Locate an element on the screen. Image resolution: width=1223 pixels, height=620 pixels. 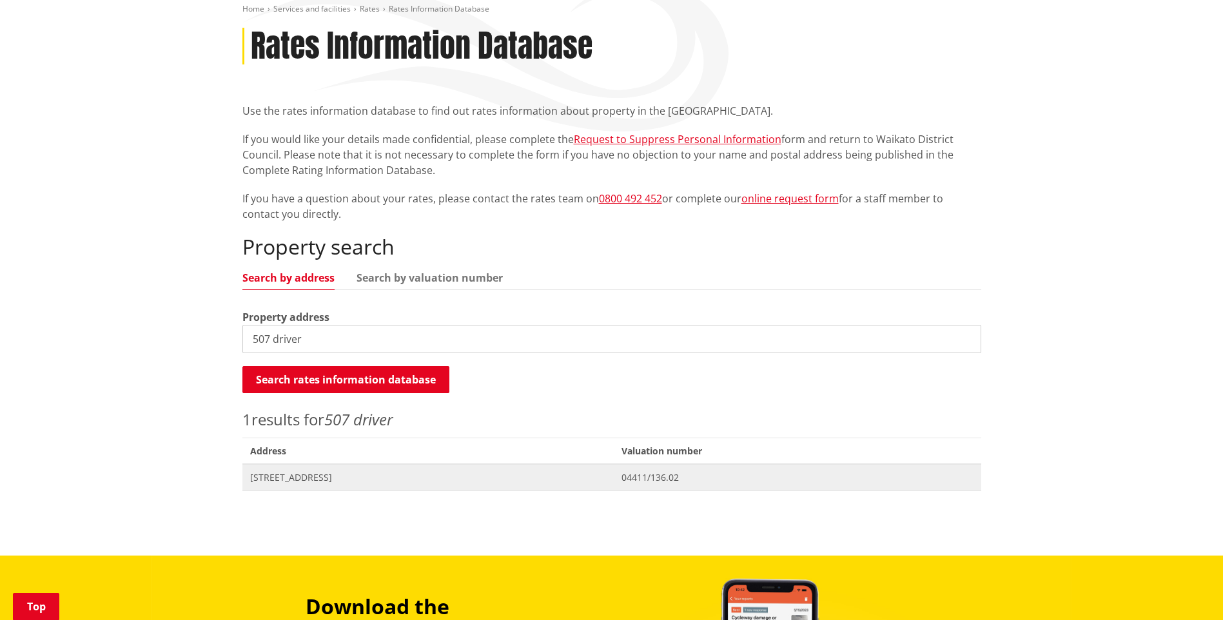
span: Address is located at coordinates (428, 451).